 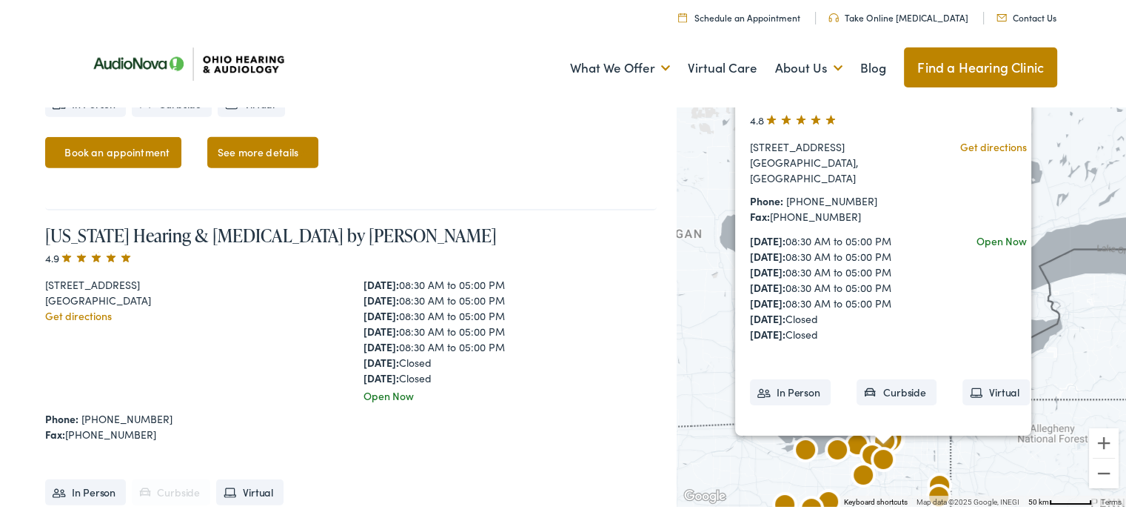 What do you see at coordinates (1002, 16) in the screenshot?
I see `img: Mail icon representing email contact with Ohio Hearing in Cincinnati, OH` at bounding box center [1002, 16].